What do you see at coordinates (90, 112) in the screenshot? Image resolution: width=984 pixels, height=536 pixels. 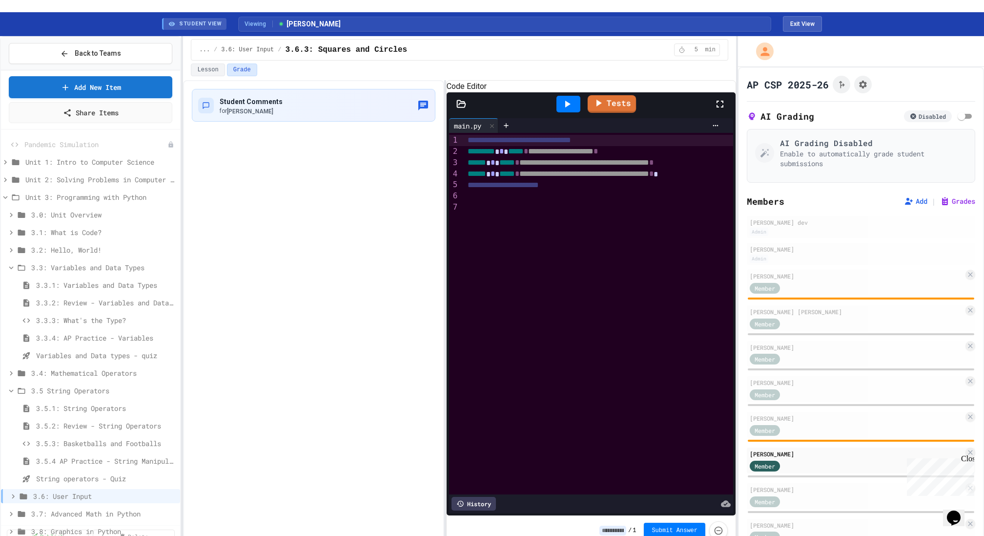 I see `a: Share Items` at bounding box center [90, 112].